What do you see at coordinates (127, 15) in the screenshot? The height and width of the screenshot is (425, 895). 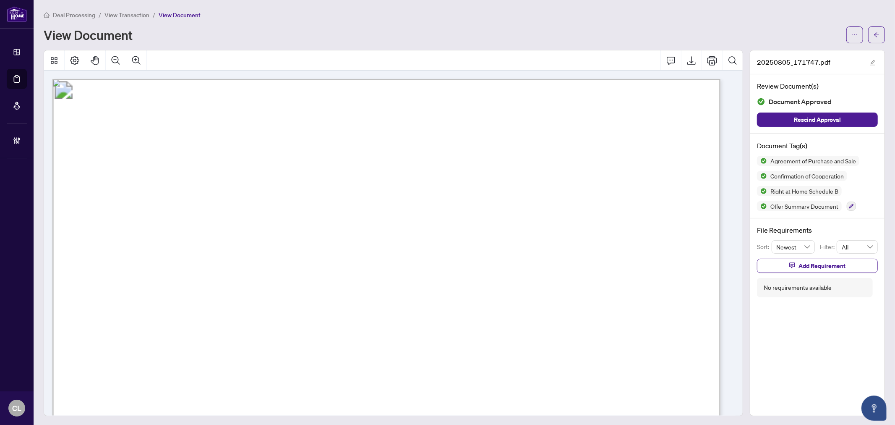 I see `span: View Transaction` at bounding box center [127, 15].